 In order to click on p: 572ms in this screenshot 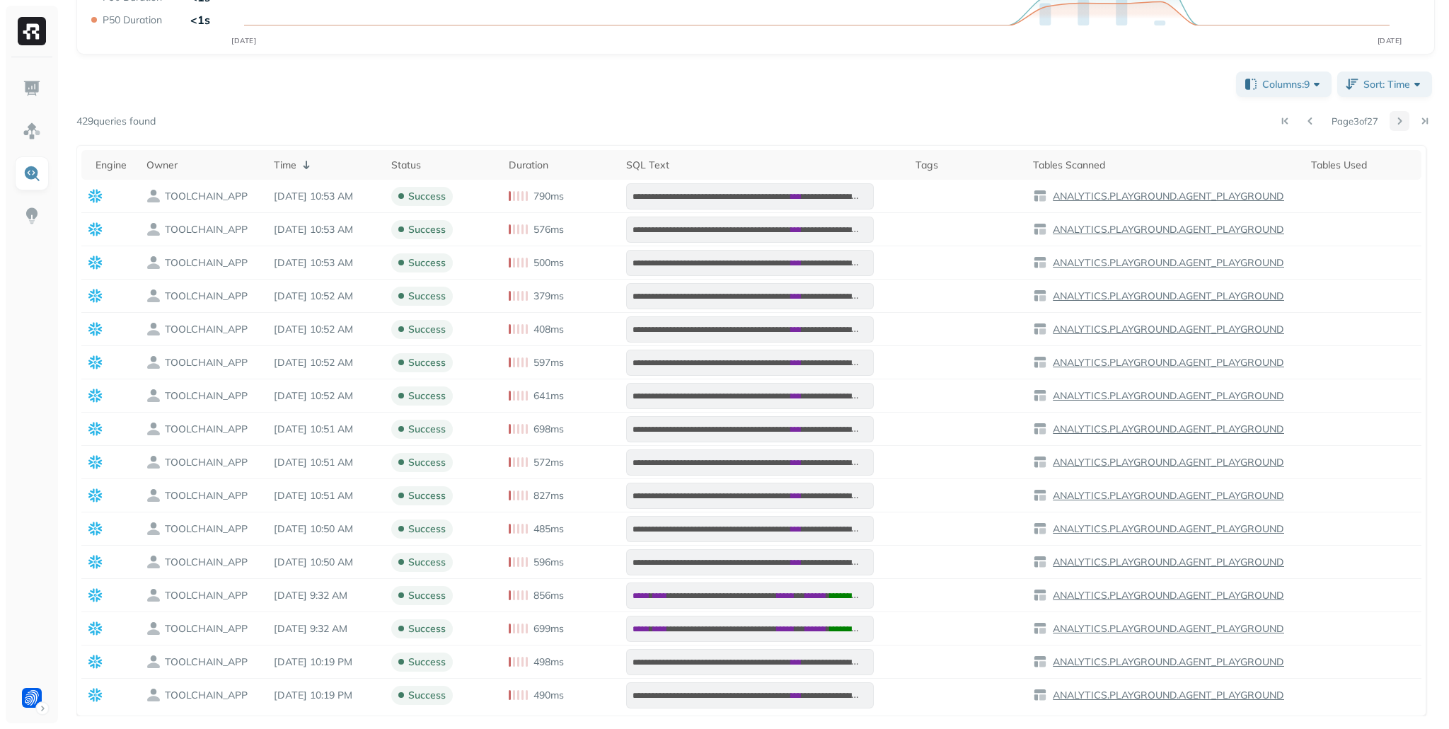, I will do `click(548, 462)`.